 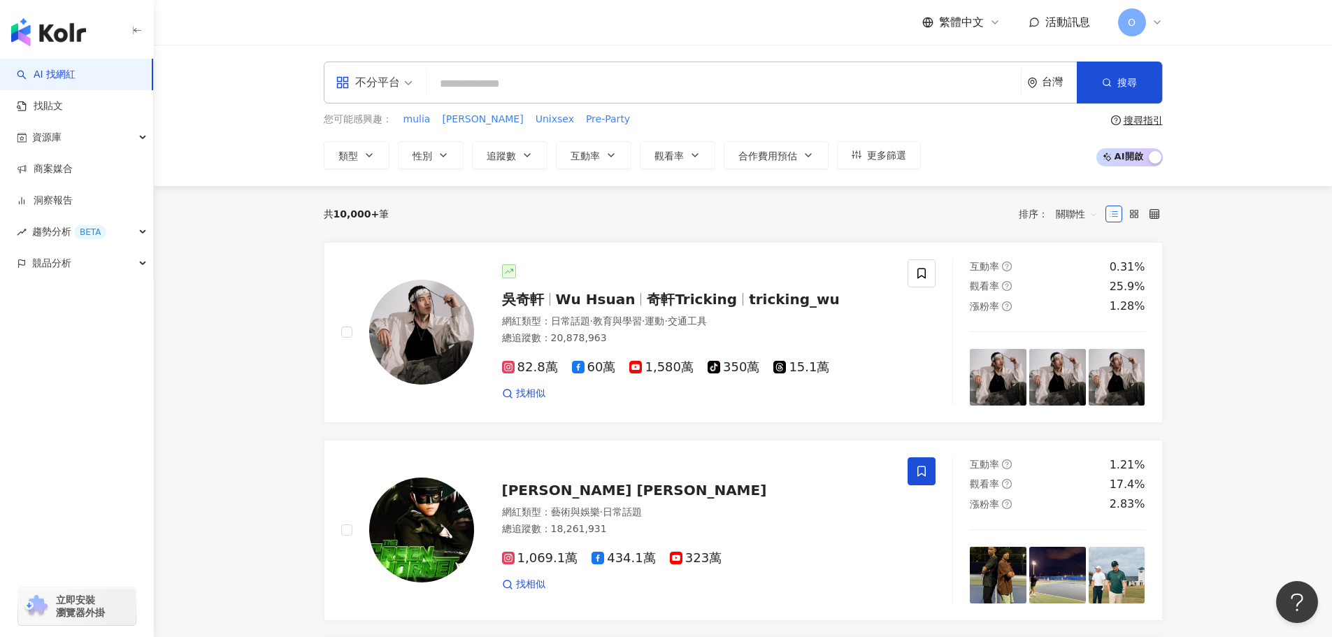 What do you see at coordinates (687, 321) in the screenshot?
I see `span: 交通工具` at bounding box center [687, 321].